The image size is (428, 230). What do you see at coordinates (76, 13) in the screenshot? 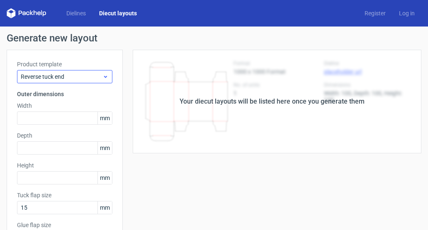
I see `a: Dielines` at bounding box center [76, 13].